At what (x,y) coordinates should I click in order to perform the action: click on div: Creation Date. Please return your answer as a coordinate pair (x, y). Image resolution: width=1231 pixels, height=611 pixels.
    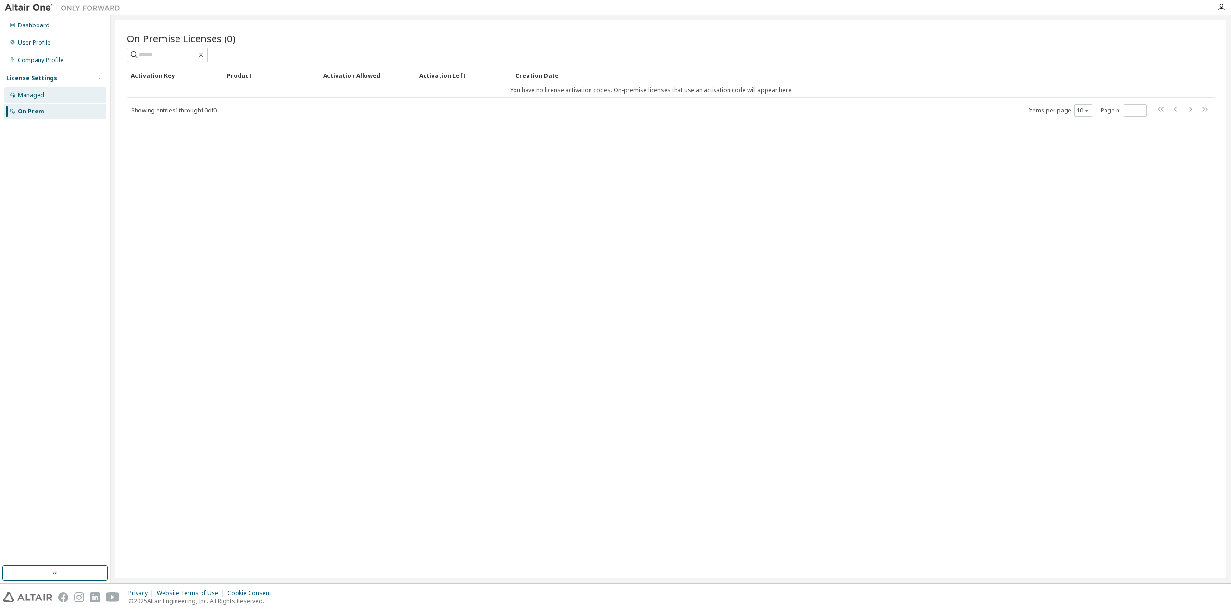
    Looking at the image, I should click on (844, 76).